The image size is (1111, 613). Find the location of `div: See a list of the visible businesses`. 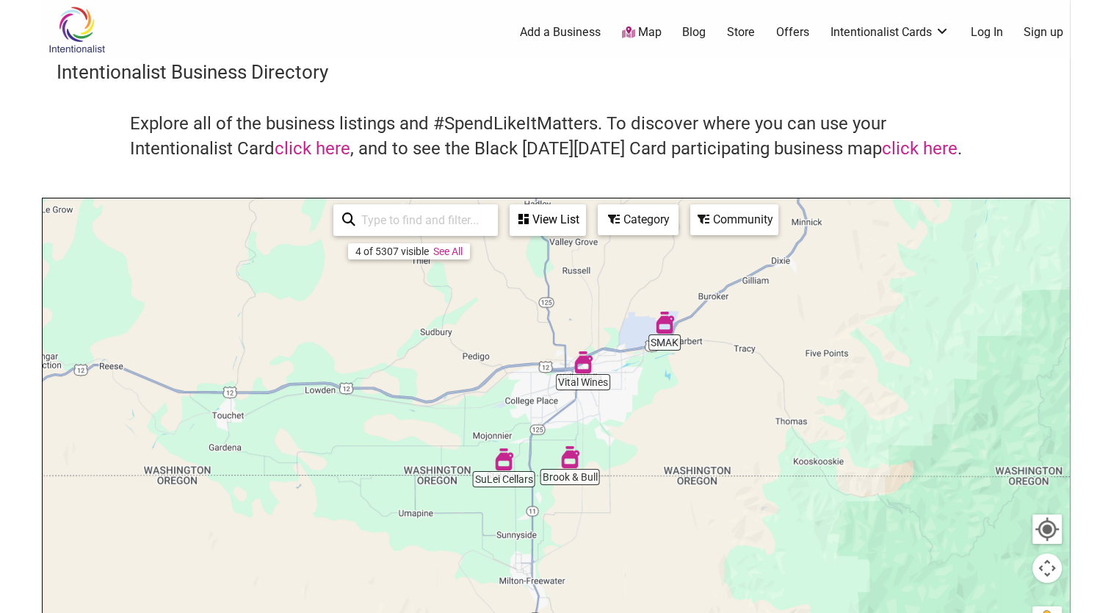

div: See a list of the visible businesses is located at coordinates (548, 220).